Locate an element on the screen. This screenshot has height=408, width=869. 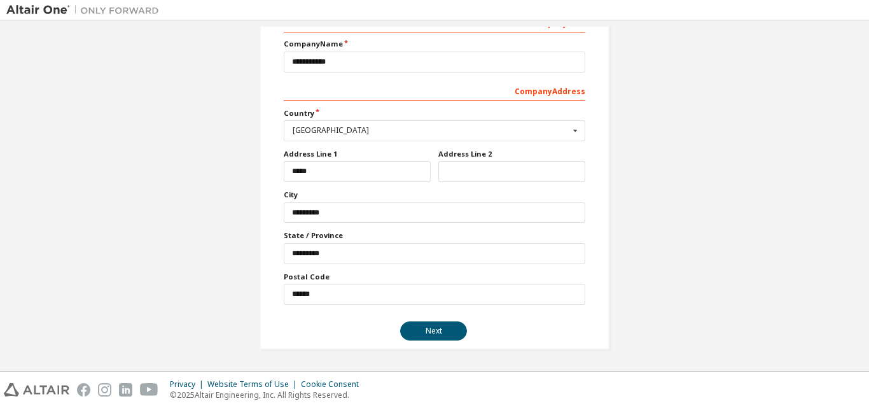
div: Company Address is located at coordinates (434, 90).